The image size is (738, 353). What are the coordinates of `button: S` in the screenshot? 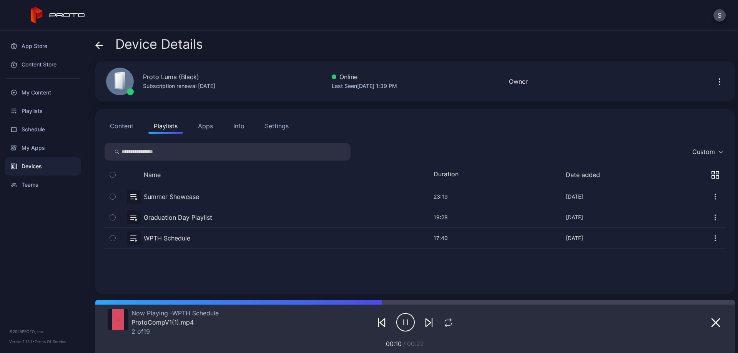 It's located at (719, 15).